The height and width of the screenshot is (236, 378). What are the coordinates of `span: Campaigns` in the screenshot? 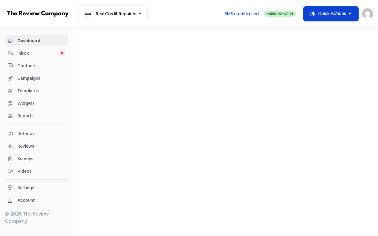 It's located at (41, 78).